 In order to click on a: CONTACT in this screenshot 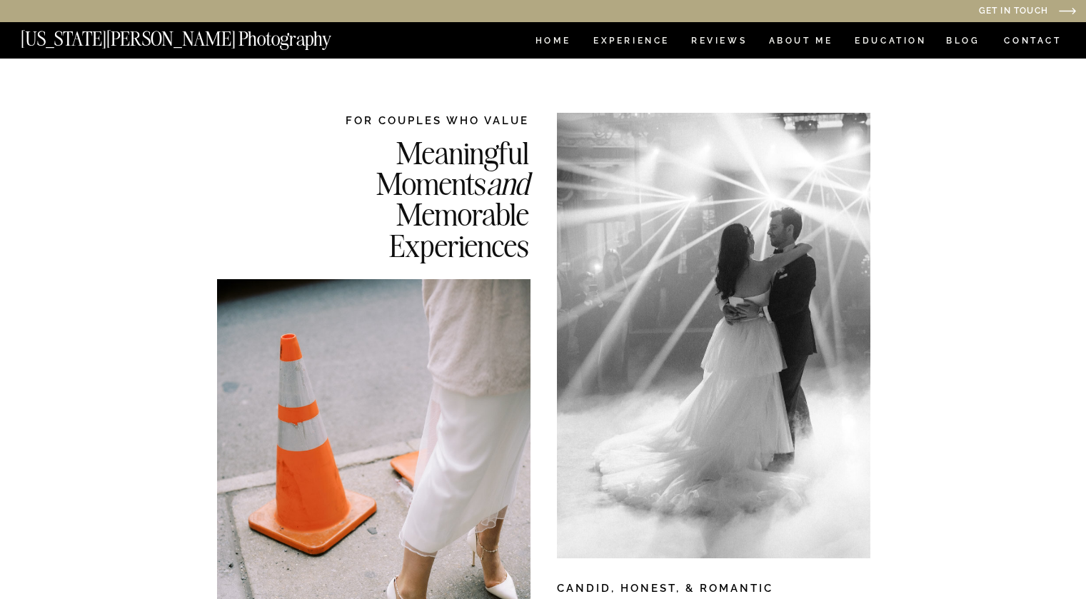, I will do `click(1032, 41)`.